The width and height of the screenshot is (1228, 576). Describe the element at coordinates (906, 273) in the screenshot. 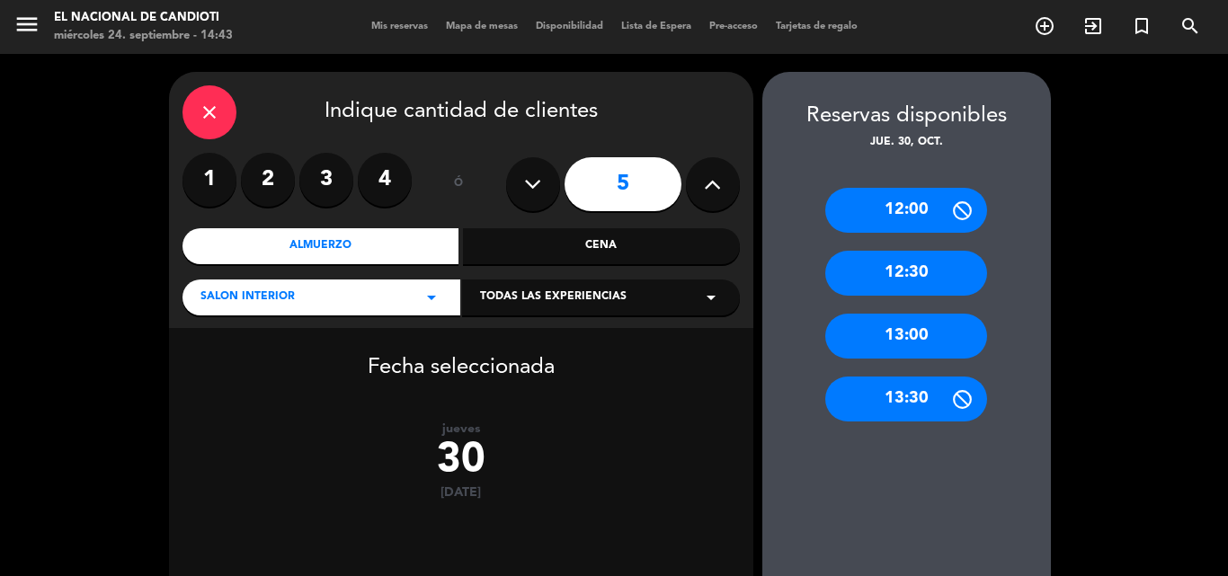

I see `div: 12:30` at that location.